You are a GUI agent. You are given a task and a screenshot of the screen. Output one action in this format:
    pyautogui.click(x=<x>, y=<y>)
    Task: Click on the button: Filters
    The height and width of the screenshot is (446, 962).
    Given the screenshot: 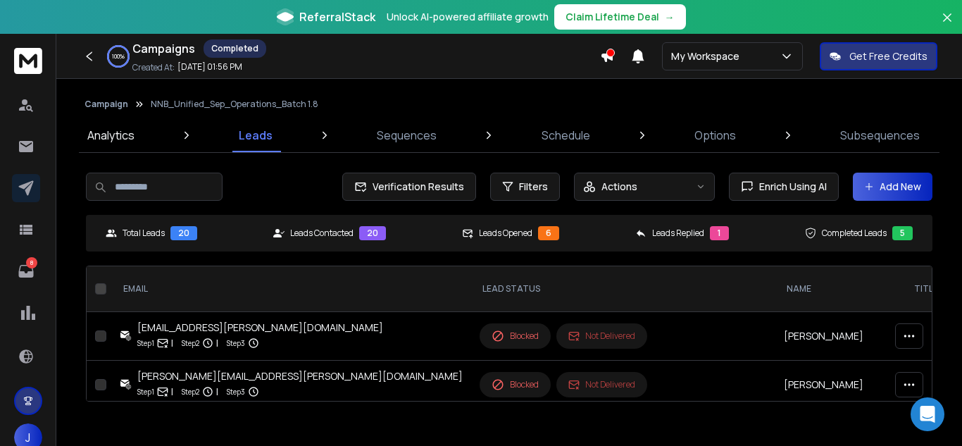 What is the action you would take?
    pyautogui.click(x=525, y=187)
    